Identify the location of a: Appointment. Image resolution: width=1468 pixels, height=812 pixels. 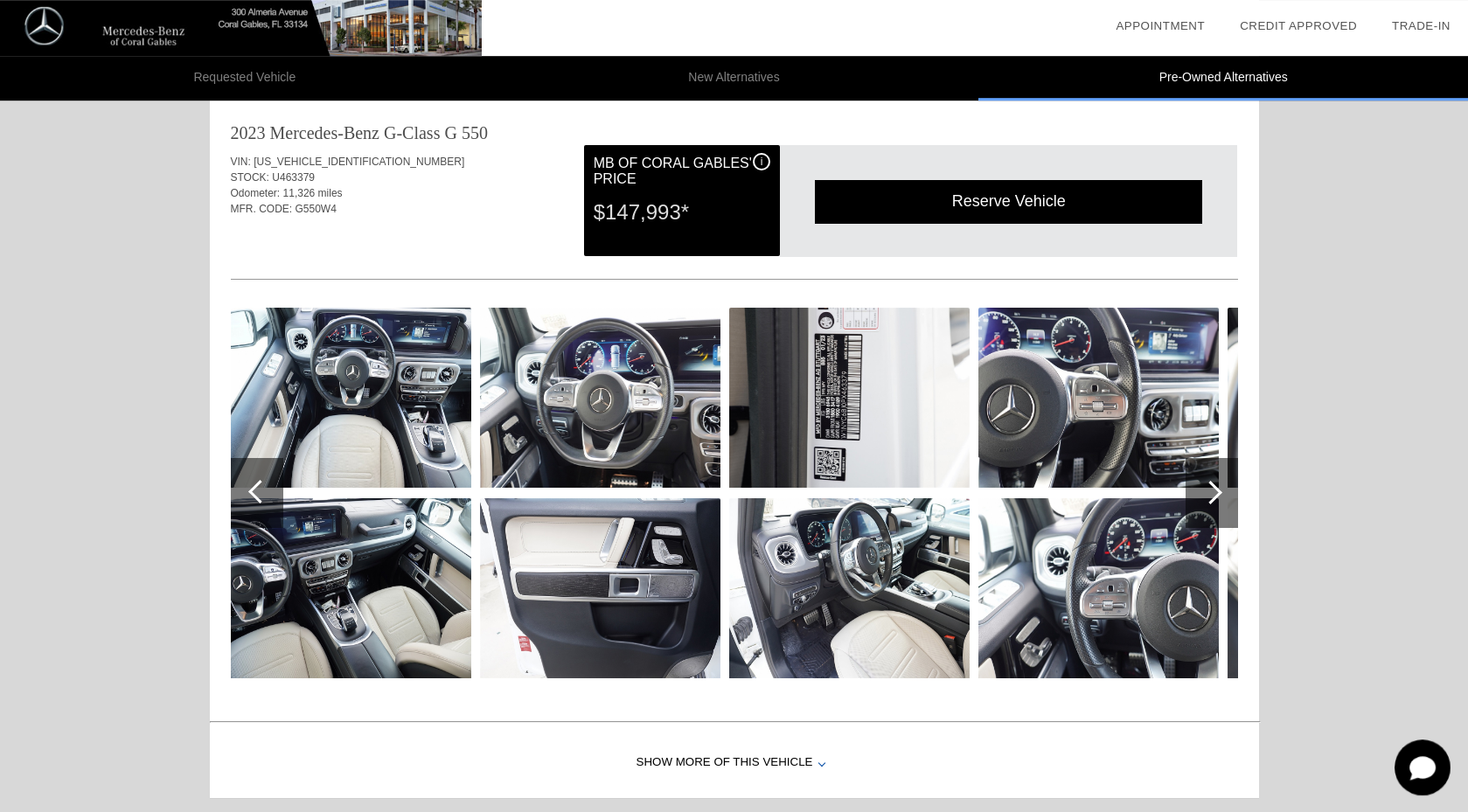
(1161, 25).